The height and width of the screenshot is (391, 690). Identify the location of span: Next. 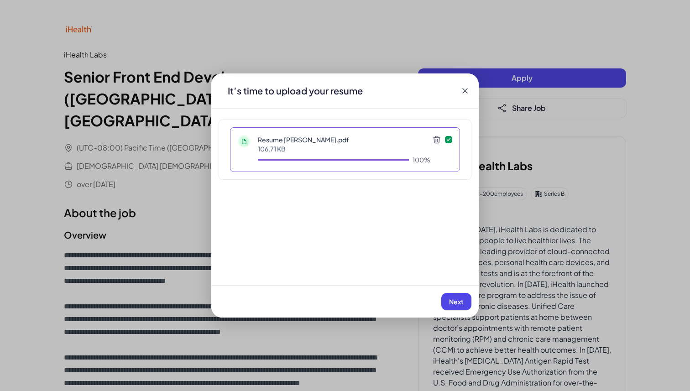
(456, 302).